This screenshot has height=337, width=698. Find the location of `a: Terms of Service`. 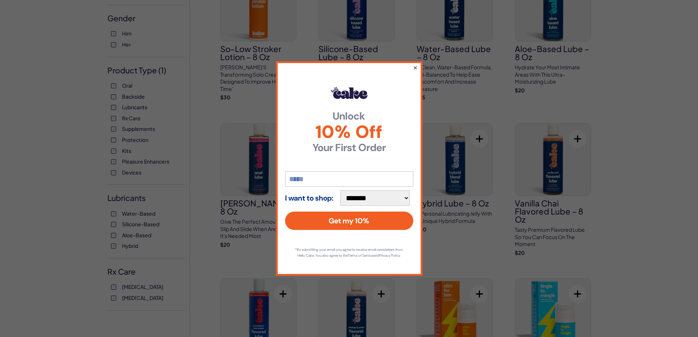

a: Terms of Service is located at coordinates (361, 255).